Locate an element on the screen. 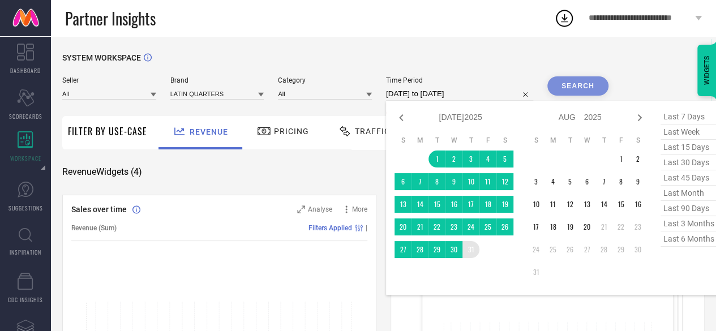 Image resolution: width=716 pixels, height=331 pixels. td: Tue Jul 01 2025 is located at coordinates (437, 159).